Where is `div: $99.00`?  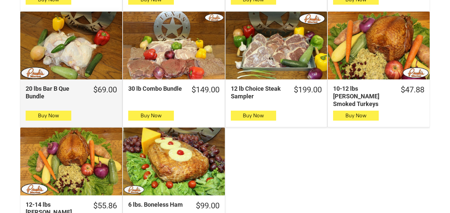
div: $99.00 is located at coordinates (207, 206).